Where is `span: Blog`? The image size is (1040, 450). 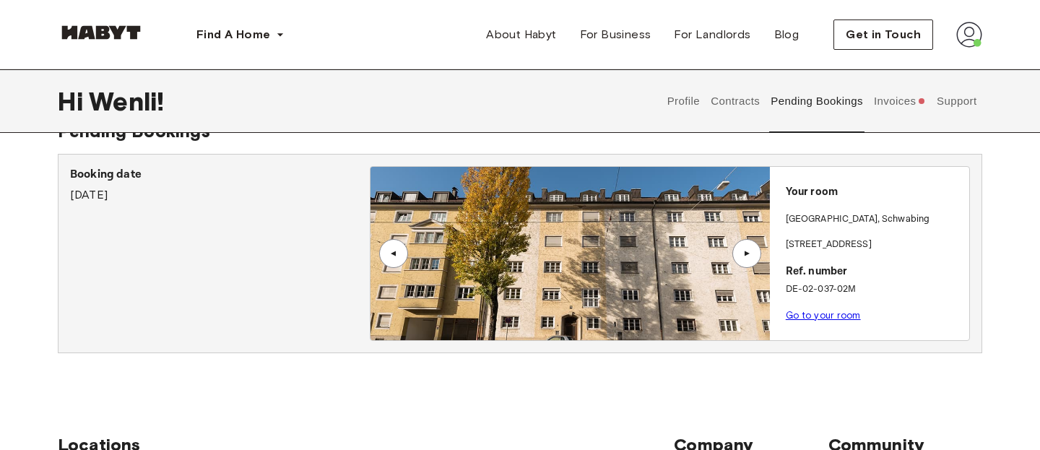
span: Blog is located at coordinates (787, 35).